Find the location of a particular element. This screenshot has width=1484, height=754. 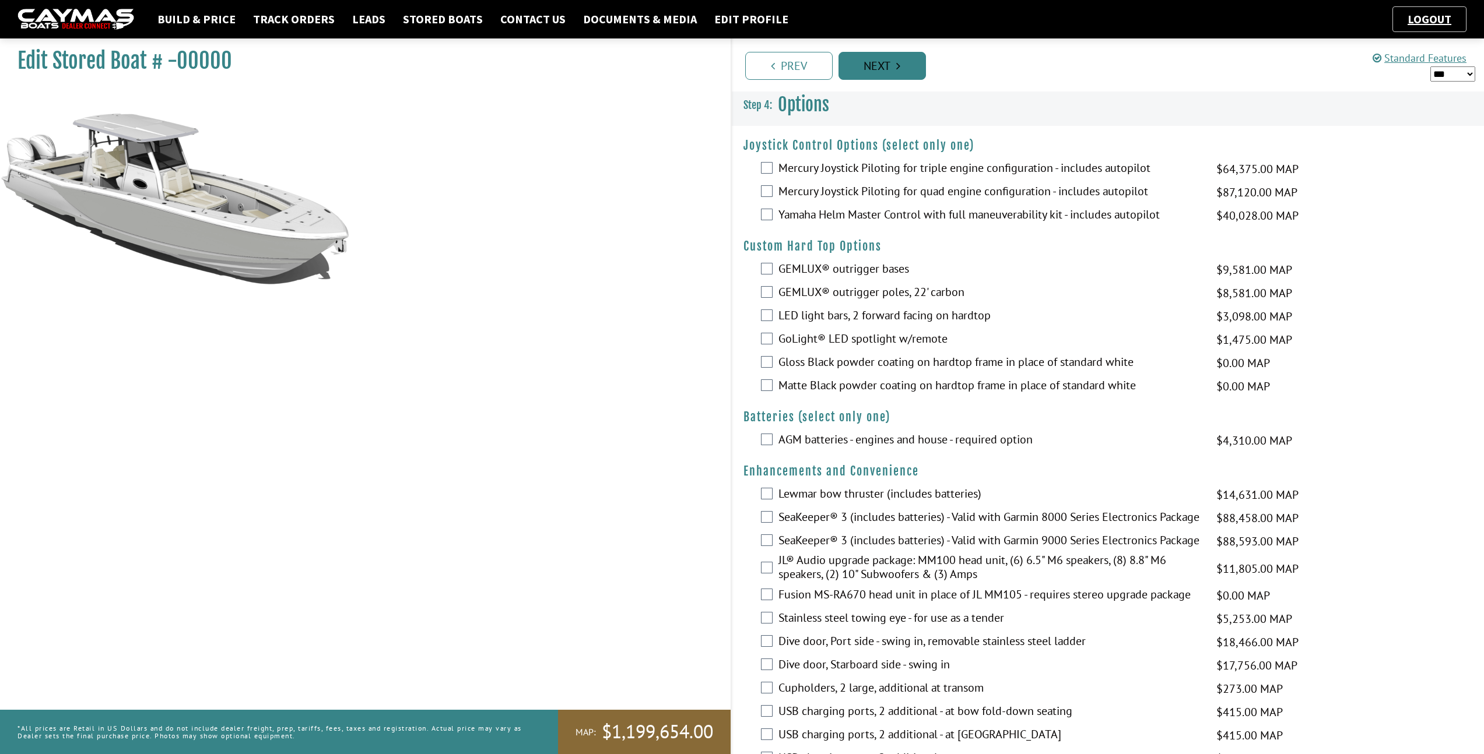

span: $273.00 MAP is located at coordinates (1249, 689).